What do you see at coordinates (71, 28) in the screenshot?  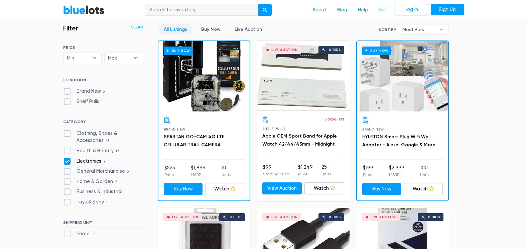 I see `h3: Filter` at bounding box center [71, 28].